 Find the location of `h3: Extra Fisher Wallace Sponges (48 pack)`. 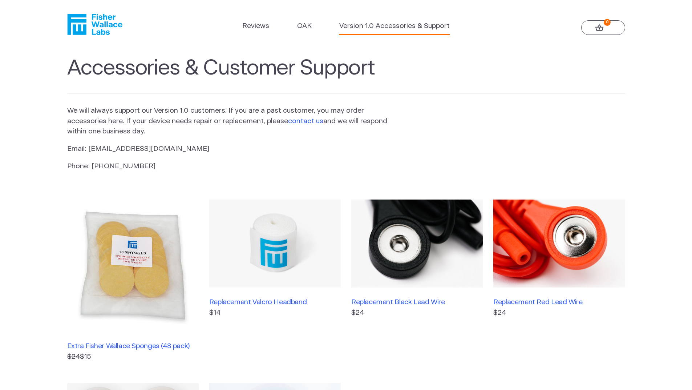

h3: Extra Fisher Wallace Sponges (48 pack) is located at coordinates (133, 346).